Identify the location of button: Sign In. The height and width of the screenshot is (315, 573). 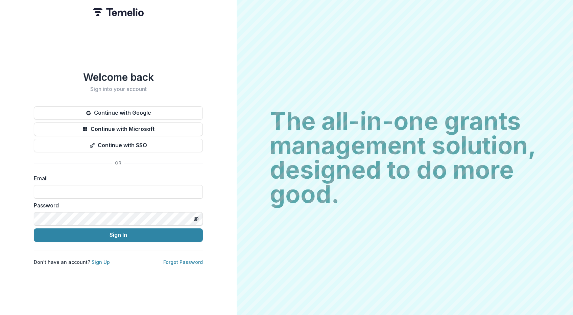
(118, 235).